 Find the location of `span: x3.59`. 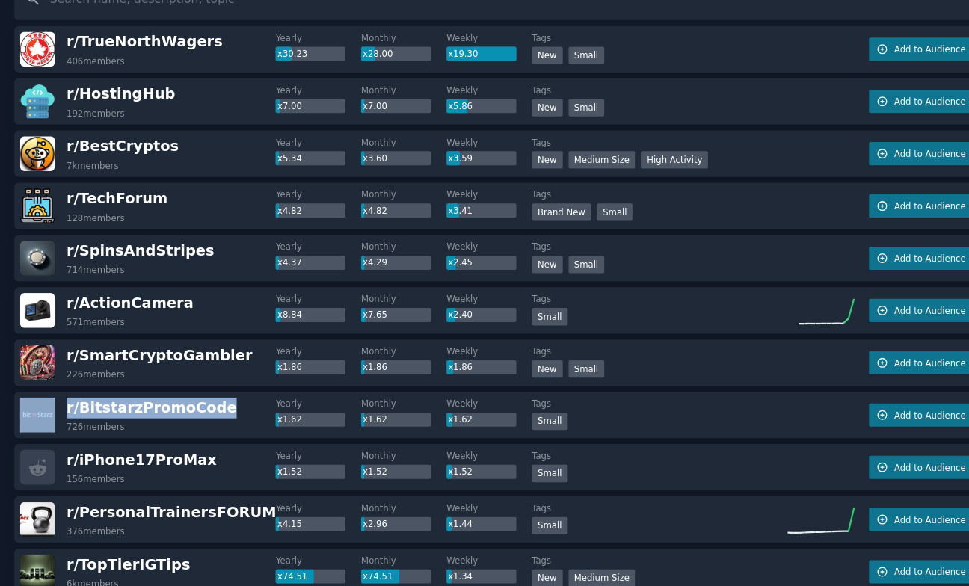

span: x3.59 is located at coordinates (476, 150).